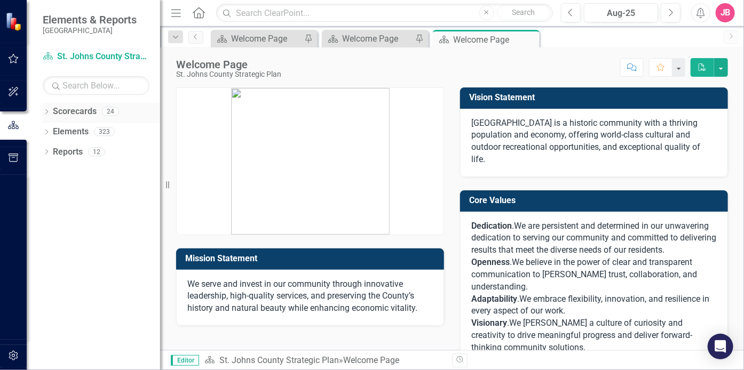  I want to click on span: We are persistent and determined in our unwavering dedication to serving our community and commit..., so click(593, 238).